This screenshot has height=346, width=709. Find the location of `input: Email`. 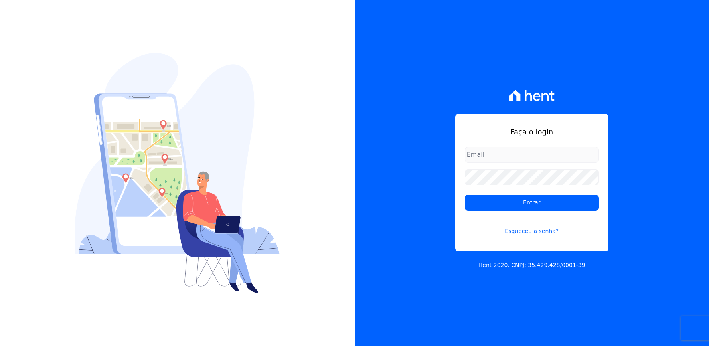

input: Email is located at coordinates (532, 155).